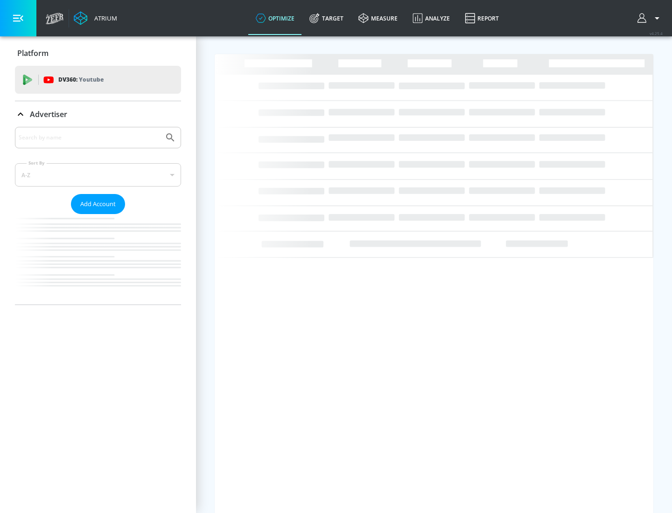  I want to click on span: Add Account, so click(98, 204).